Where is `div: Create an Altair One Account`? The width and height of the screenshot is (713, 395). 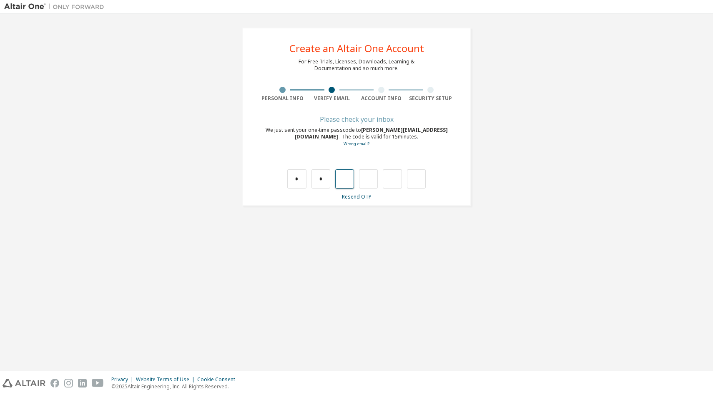
div: Create an Altair One Account is located at coordinates (357, 48).